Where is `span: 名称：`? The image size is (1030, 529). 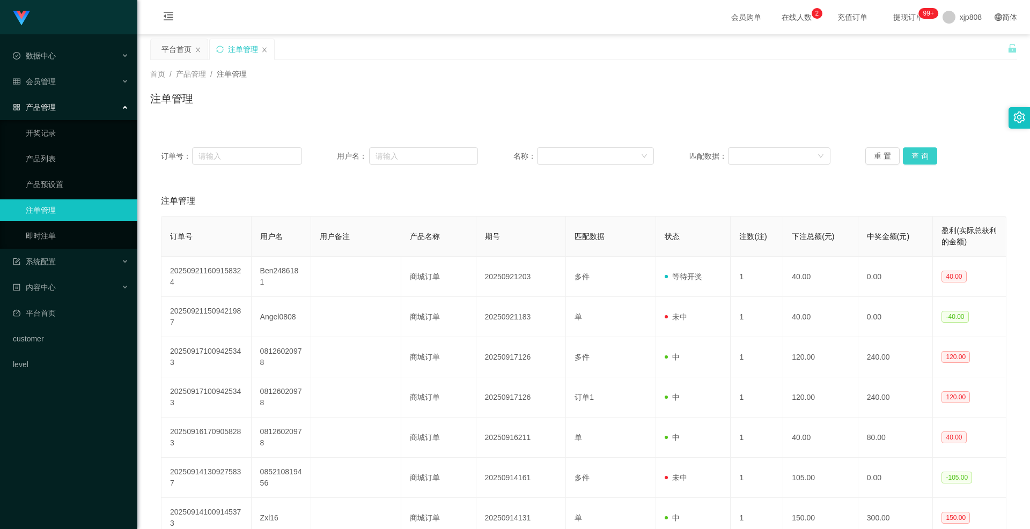 span: 名称： is located at coordinates (525, 156).